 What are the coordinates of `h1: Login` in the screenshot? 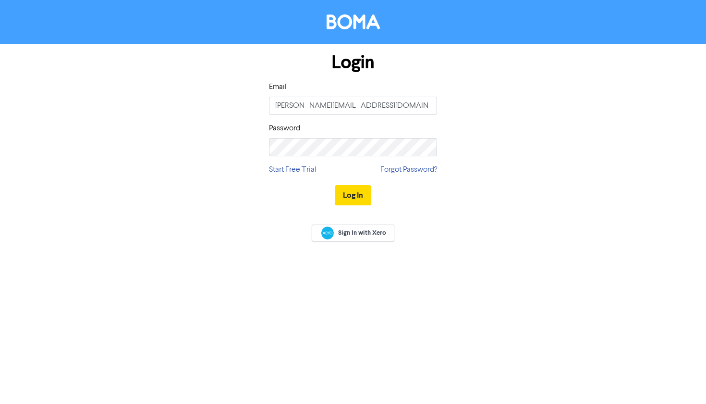 It's located at (353, 62).